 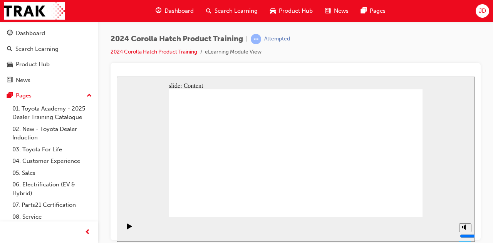 What do you see at coordinates (52, 113) in the screenshot?
I see `a: 01. Toyota Academy - 2025 Dealer Training Catalogue` at bounding box center [52, 113].